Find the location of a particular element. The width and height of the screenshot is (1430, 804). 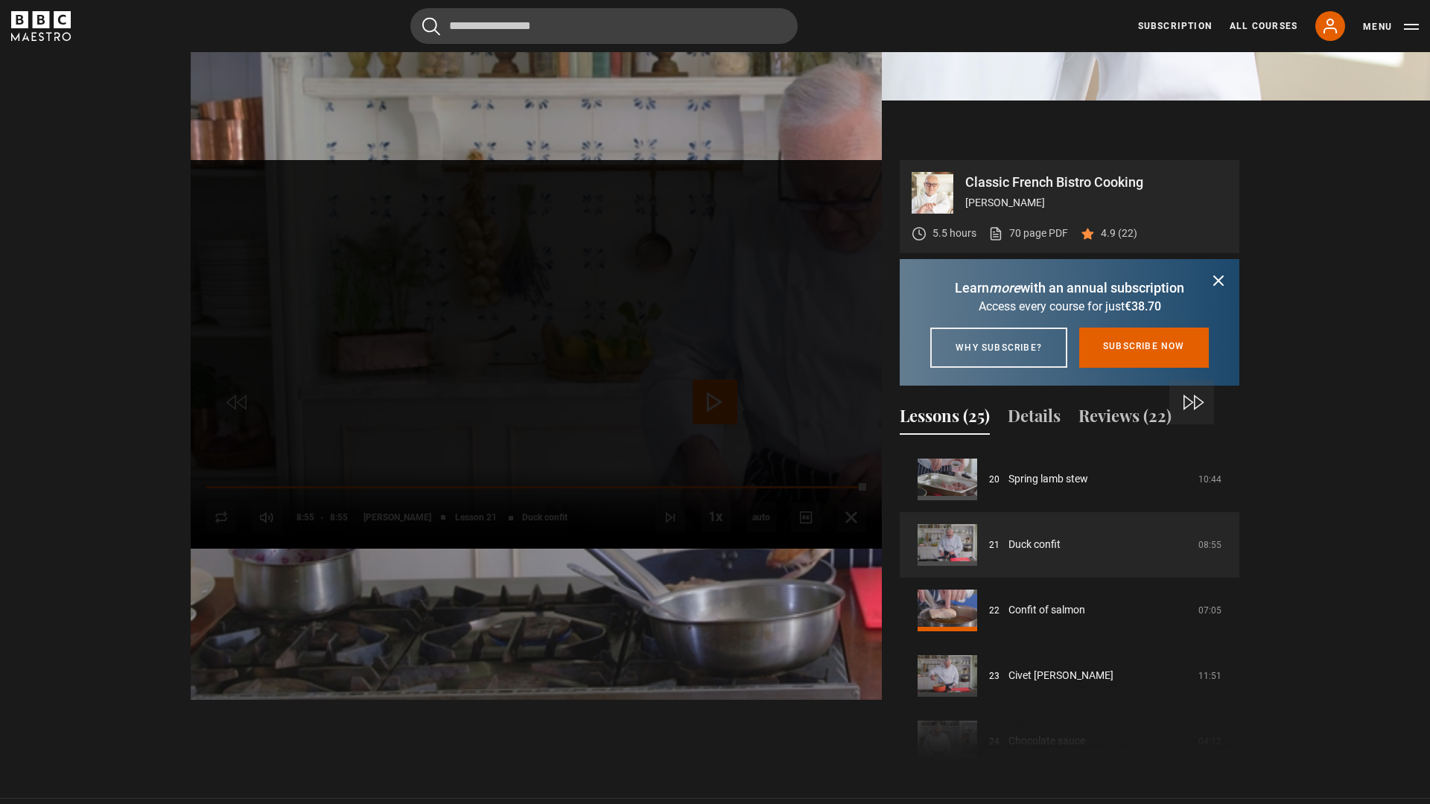

a: 70 page PDF is located at coordinates (1028, 233).